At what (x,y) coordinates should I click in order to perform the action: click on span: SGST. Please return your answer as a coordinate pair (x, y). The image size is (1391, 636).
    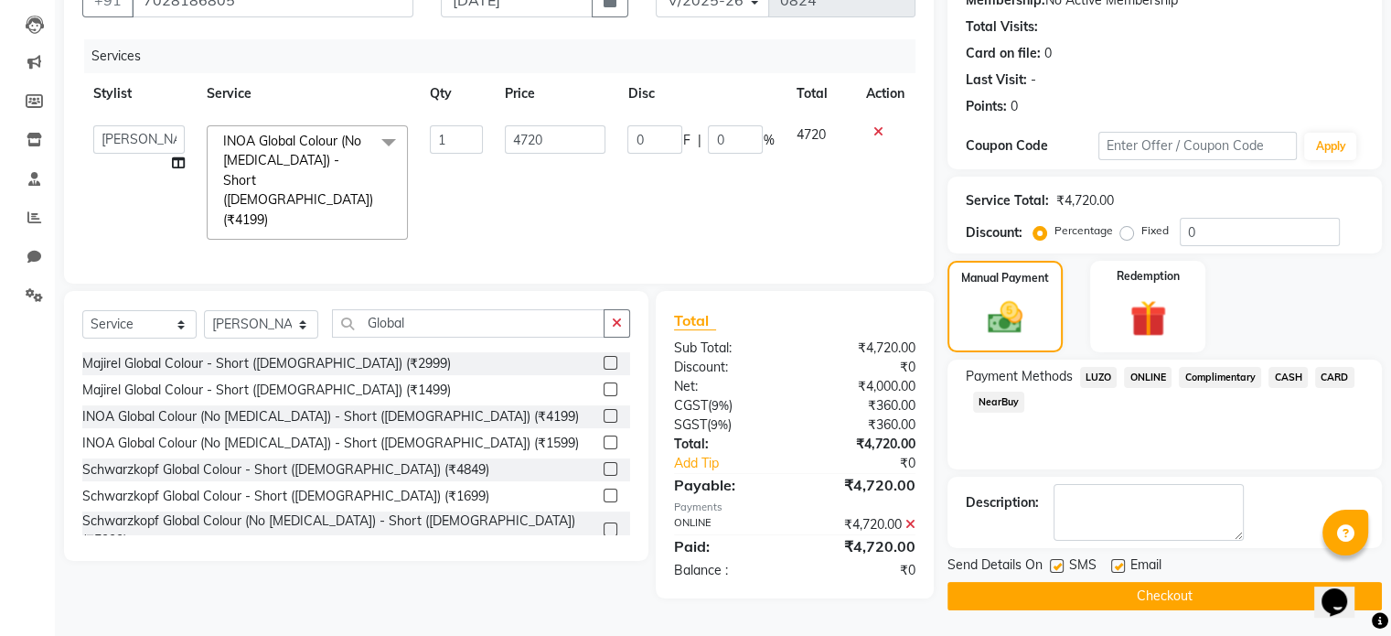
    Looking at the image, I should click on (690, 424).